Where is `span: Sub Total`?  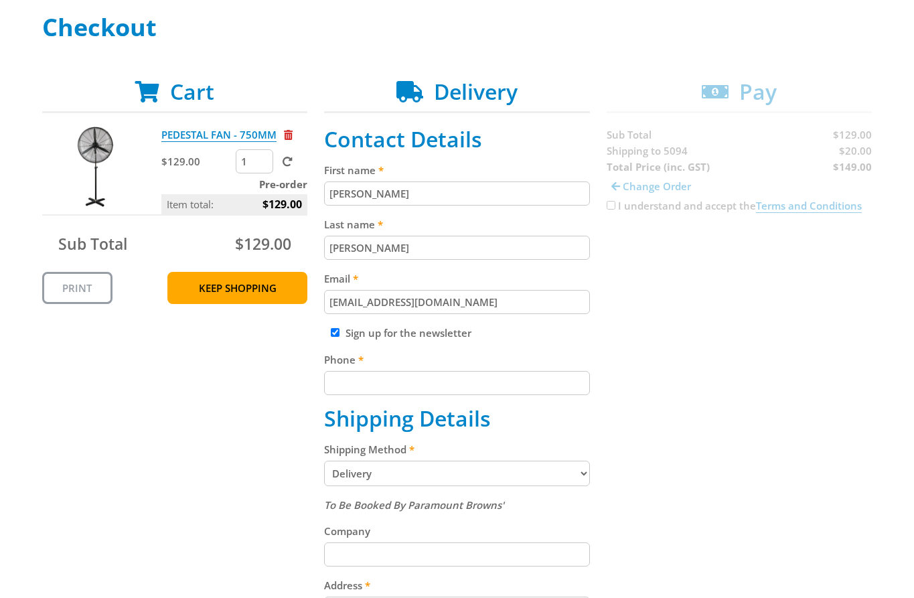
span: Sub Total is located at coordinates (92, 244).